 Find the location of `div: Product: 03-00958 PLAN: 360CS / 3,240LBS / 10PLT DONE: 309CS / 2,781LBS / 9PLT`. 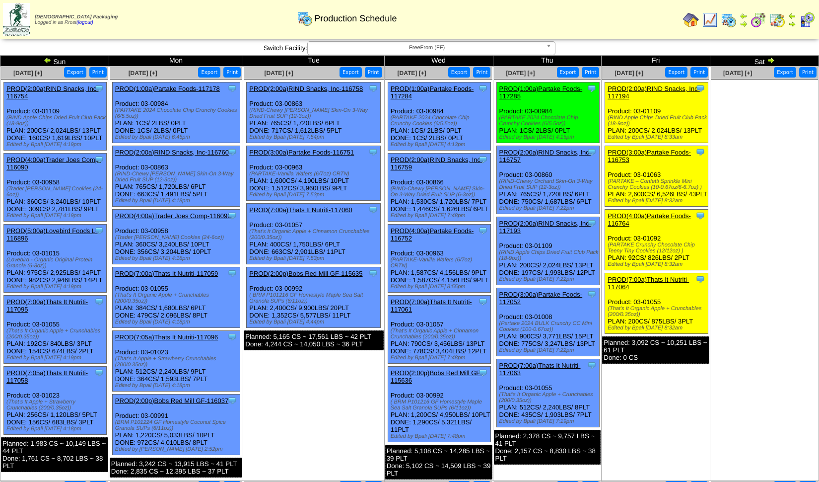

div: Product: 03-00958 PLAN: 360CS / 3,240LBS / 10PLT DONE: 309CS / 2,781LBS / 9PLT is located at coordinates (55, 187).